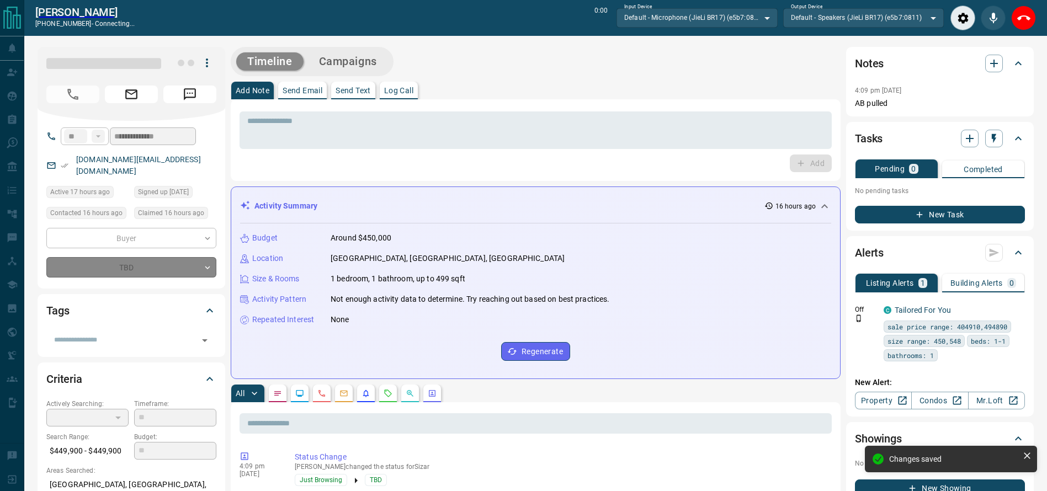  Describe the element at coordinates (410, 394) in the screenshot. I see `svg: Opportunities` at that location.